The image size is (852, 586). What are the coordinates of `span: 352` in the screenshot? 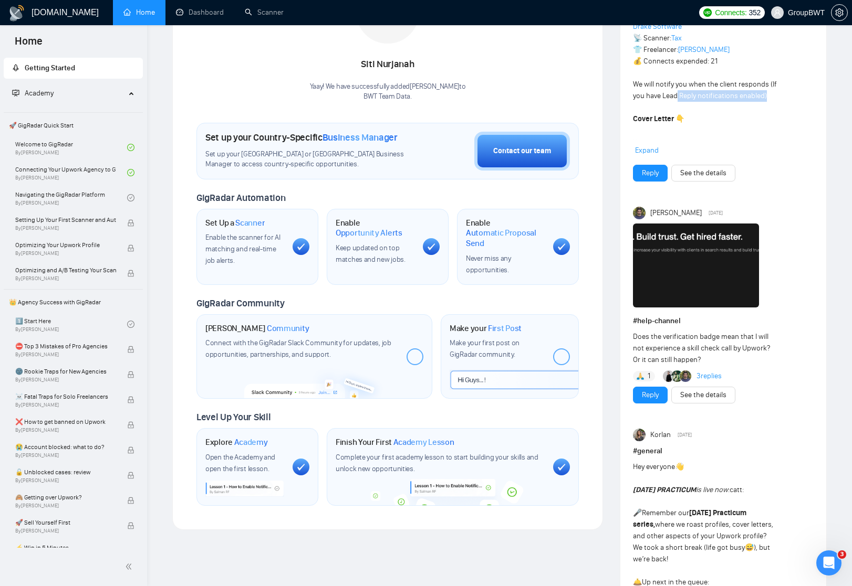 It's located at (754, 13).